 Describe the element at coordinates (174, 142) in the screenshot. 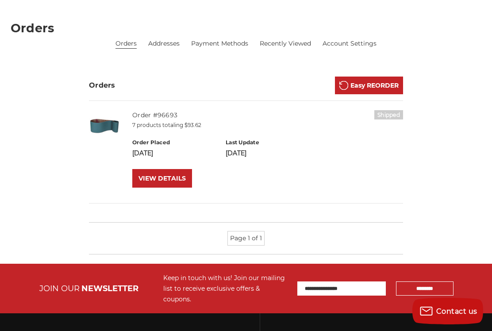

I see `h6: Order Placed` at that location.